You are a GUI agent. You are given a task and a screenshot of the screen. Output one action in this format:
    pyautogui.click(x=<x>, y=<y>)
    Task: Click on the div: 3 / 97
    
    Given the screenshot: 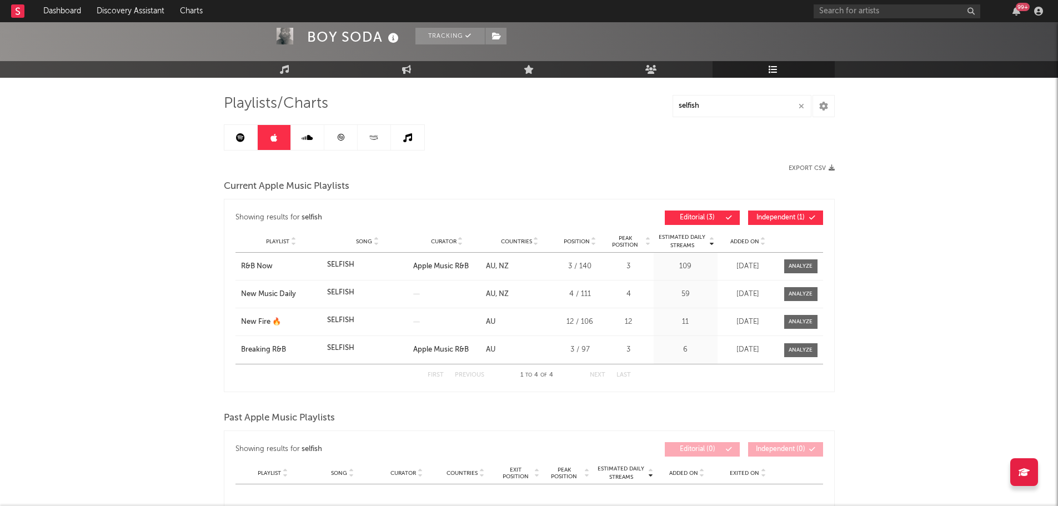 What is the action you would take?
    pyautogui.click(x=580, y=350)
    